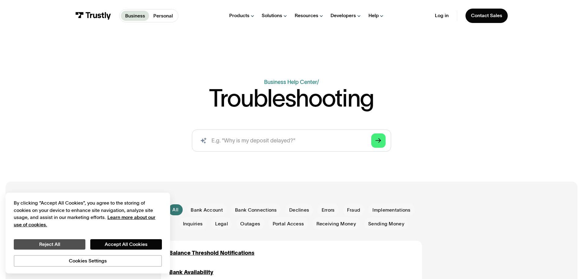 Image resolution: width=583 pixels, height=279 pixels. What do you see at coordinates (299, 210) in the screenshot?
I see `span: Declines` at bounding box center [299, 210].